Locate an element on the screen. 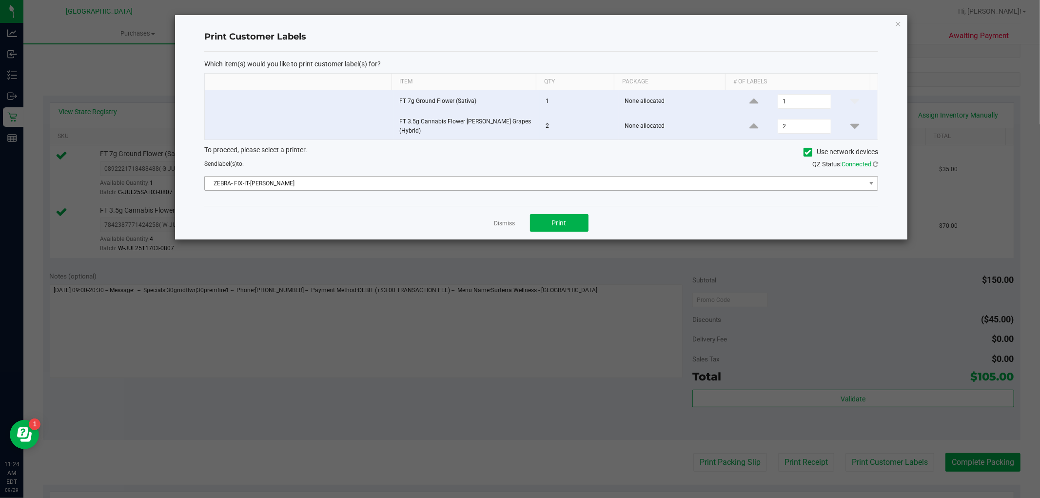  span: Connected is located at coordinates (857, 164).